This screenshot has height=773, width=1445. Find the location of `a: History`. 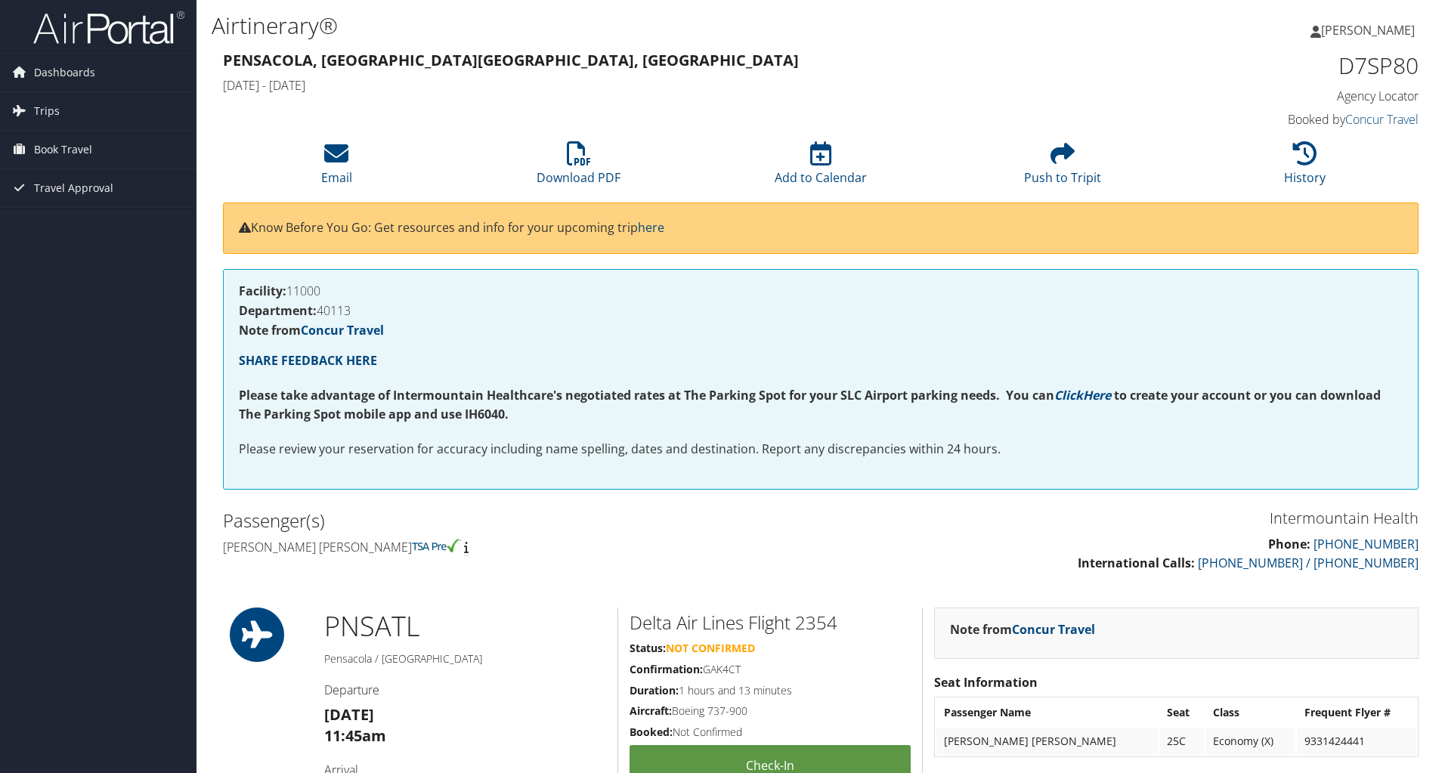

a: History is located at coordinates (1305, 168).